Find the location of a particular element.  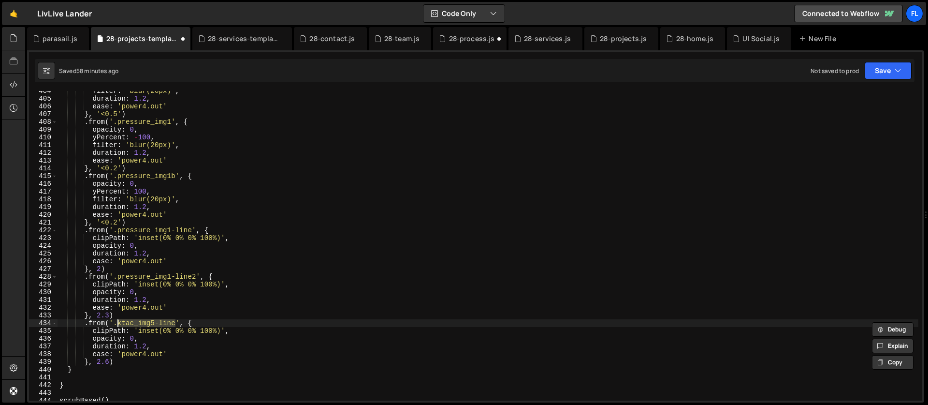

div: 28-process.js is located at coordinates (472, 39).